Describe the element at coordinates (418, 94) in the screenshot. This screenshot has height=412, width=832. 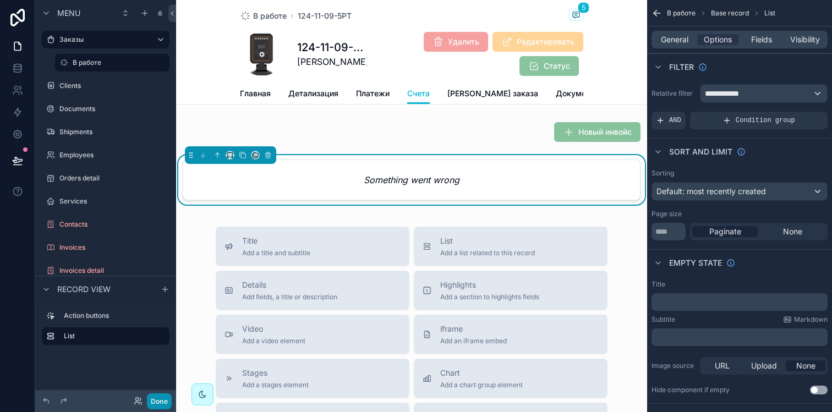
I see `span: Счета` at that location.